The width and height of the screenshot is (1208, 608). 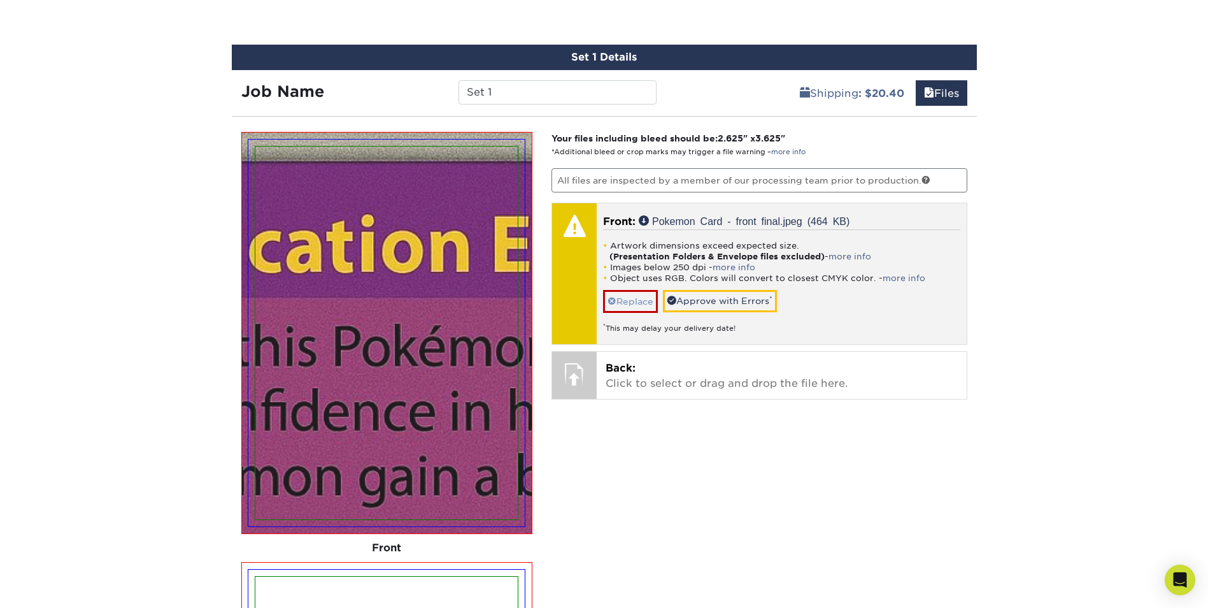 I want to click on div: Front, so click(x=387, y=548).